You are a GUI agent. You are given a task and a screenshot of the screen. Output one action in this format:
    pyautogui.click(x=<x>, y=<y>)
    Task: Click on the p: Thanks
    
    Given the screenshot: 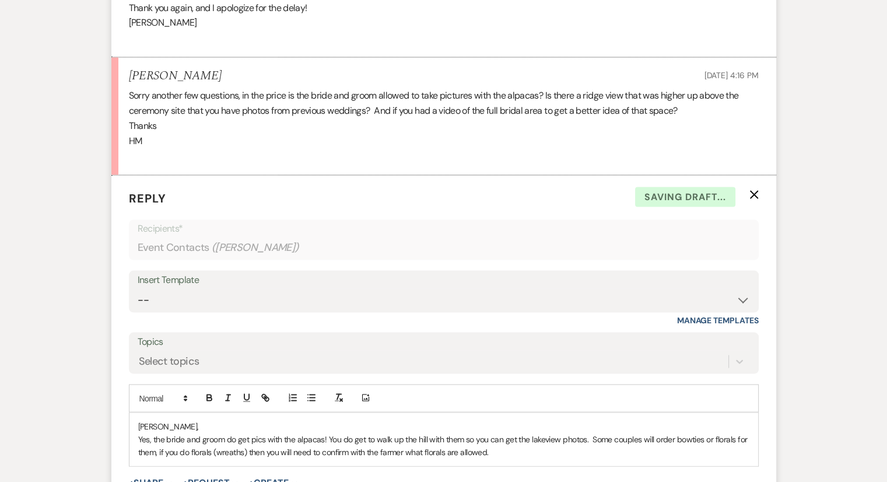 What is the action you would take?
    pyautogui.click(x=444, y=125)
    